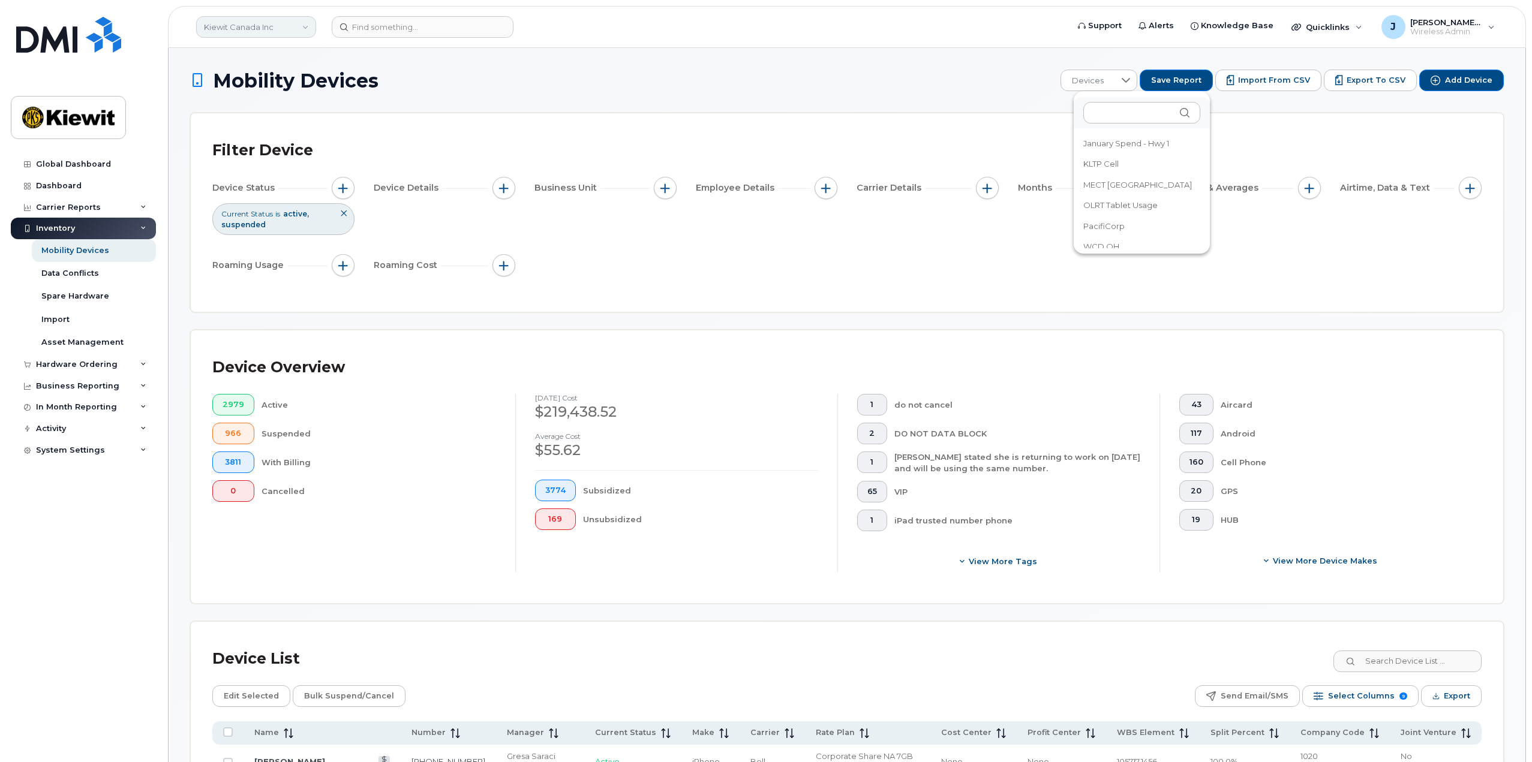  Describe the element at coordinates (1126, 143) in the screenshot. I see `span: January Spend - Hwy 1` at that location.